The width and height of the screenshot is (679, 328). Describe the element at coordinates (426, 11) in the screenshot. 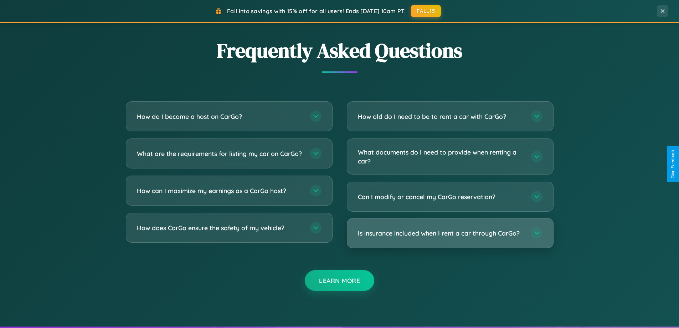

I see `button: FALL15` at that location.